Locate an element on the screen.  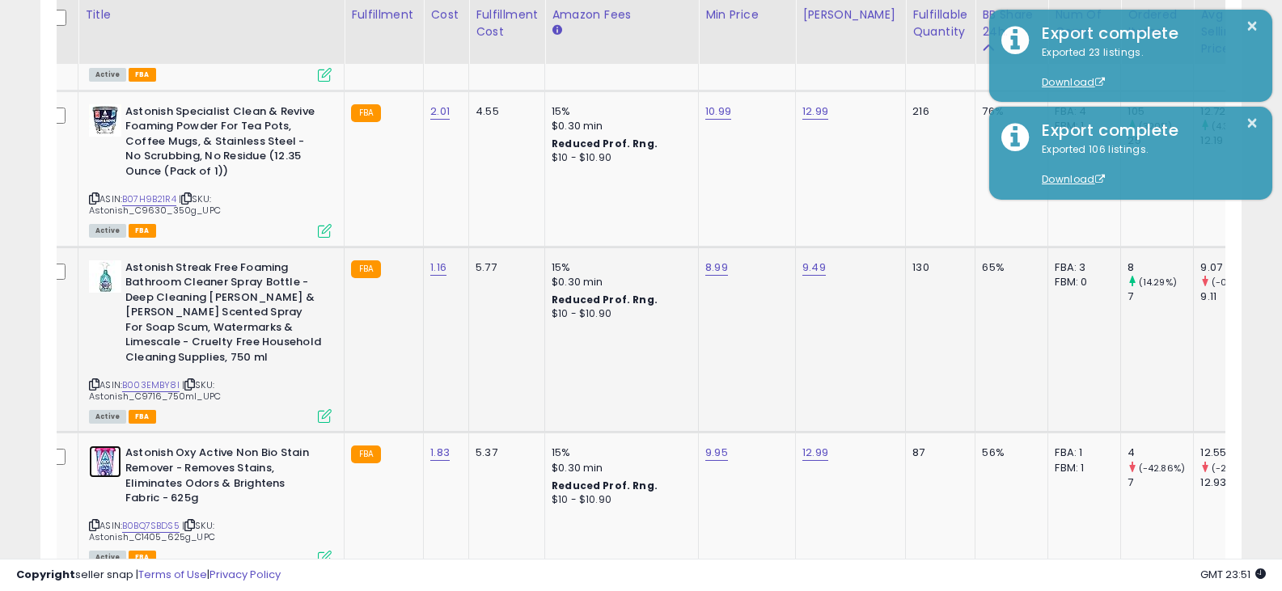
span: | SKU: Astonish_C9716_750ml_UPC is located at coordinates (154, 391).